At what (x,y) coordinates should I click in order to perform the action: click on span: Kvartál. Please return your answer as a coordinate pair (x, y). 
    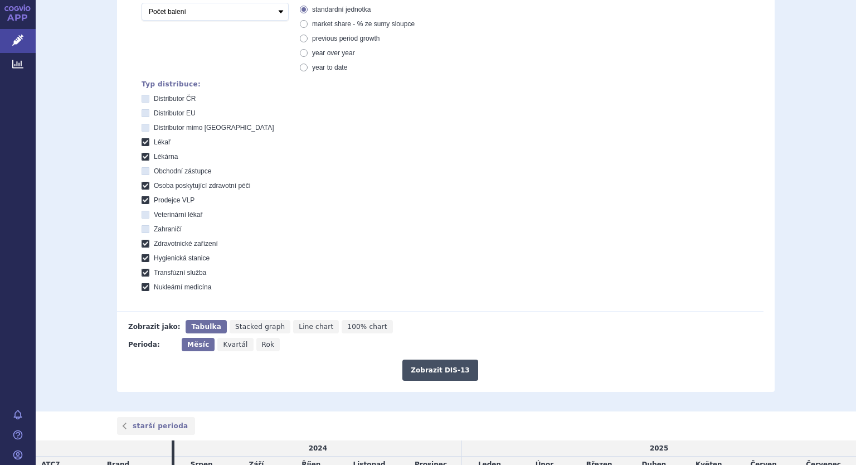
    Looking at the image, I should click on (235, 345).